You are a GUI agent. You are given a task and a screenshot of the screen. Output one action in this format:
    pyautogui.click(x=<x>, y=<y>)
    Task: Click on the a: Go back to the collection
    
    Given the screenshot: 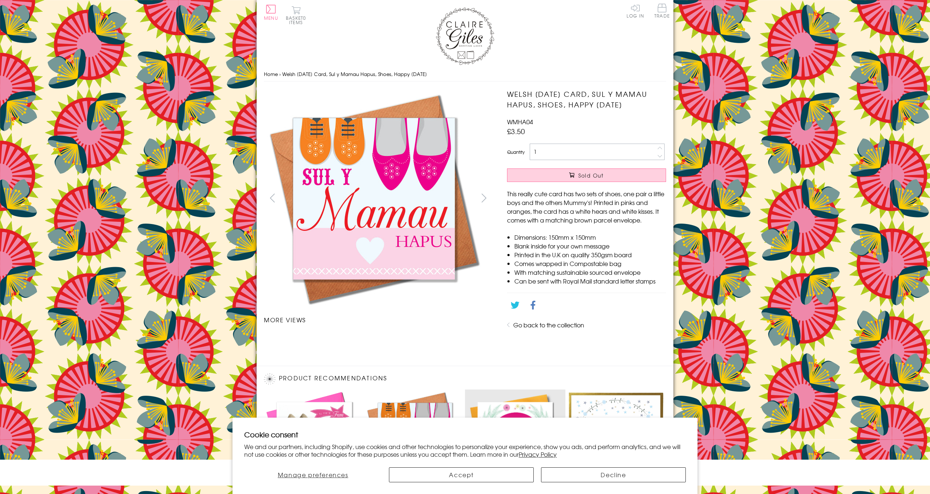 What is the action you would take?
    pyautogui.click(x=549, y=325)
    